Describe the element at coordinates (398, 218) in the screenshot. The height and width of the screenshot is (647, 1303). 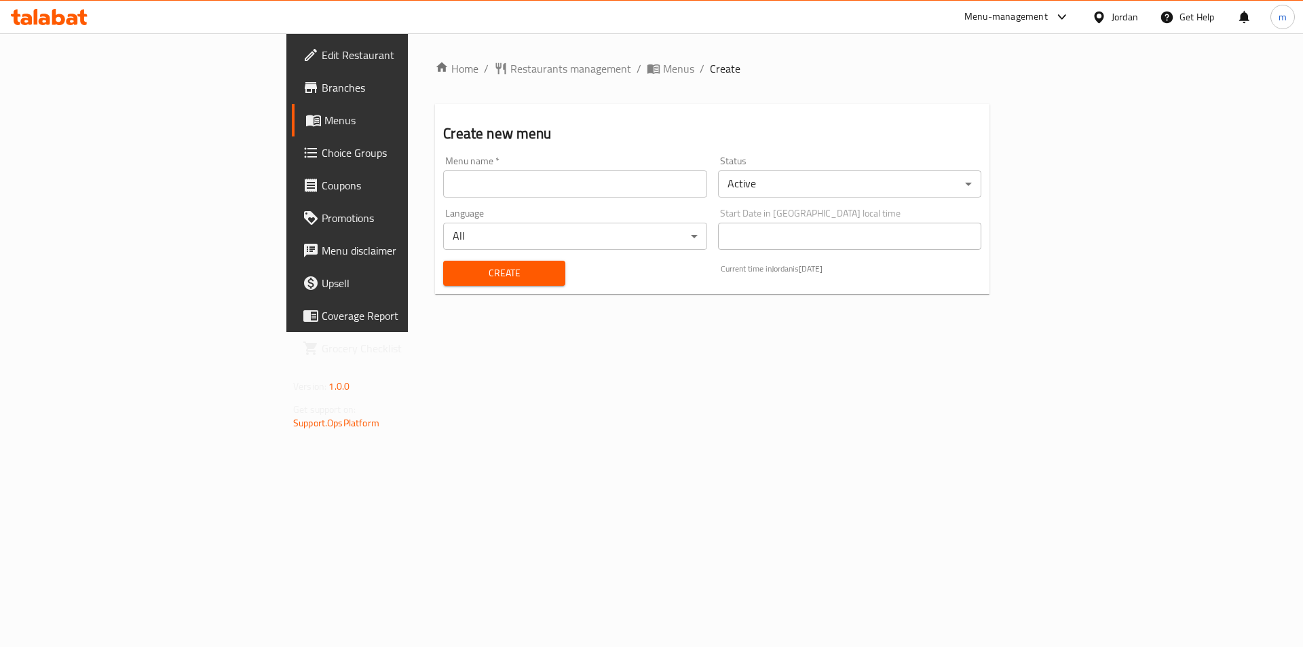
I see `a: Promotions` at that location.